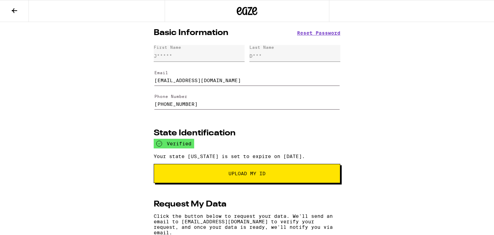  Describe the element at coordinates (171, 96) in the screenshot. I see `label: Phone Number` at that location.